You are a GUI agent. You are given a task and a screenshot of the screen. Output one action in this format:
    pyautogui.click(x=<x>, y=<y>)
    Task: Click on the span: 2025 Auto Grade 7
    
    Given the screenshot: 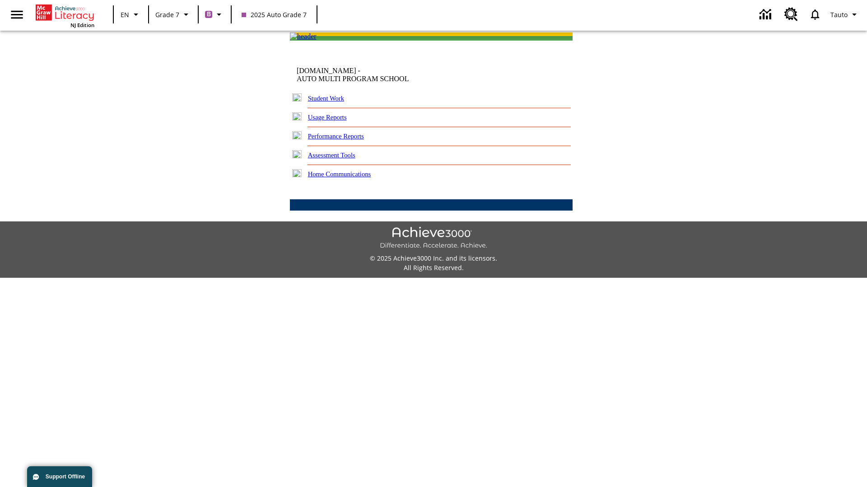 What is the action you would take?
    pyautogui.click(x=274, y=14)
    